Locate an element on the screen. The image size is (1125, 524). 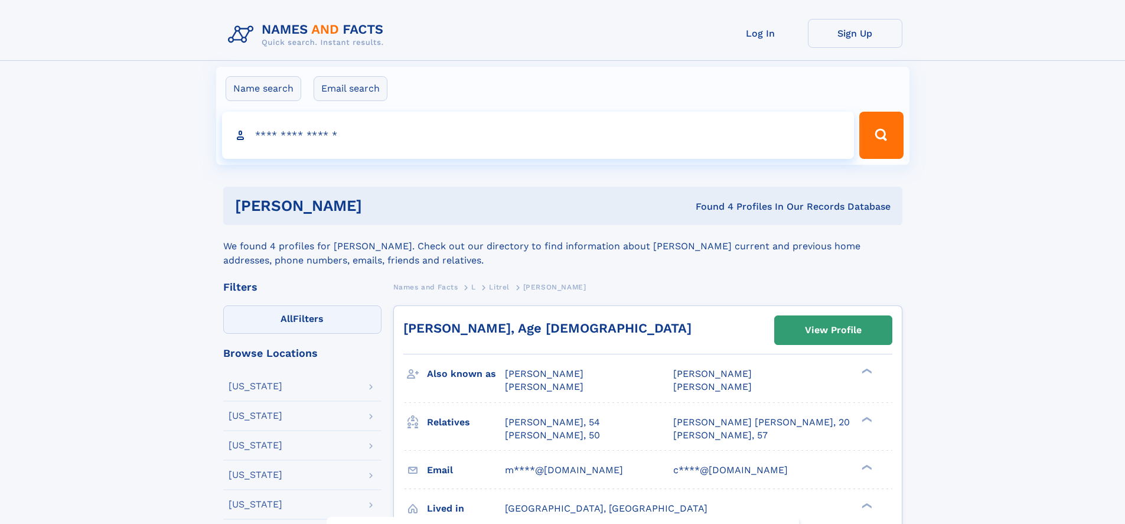
span: All is located at coordinates (286, 318).